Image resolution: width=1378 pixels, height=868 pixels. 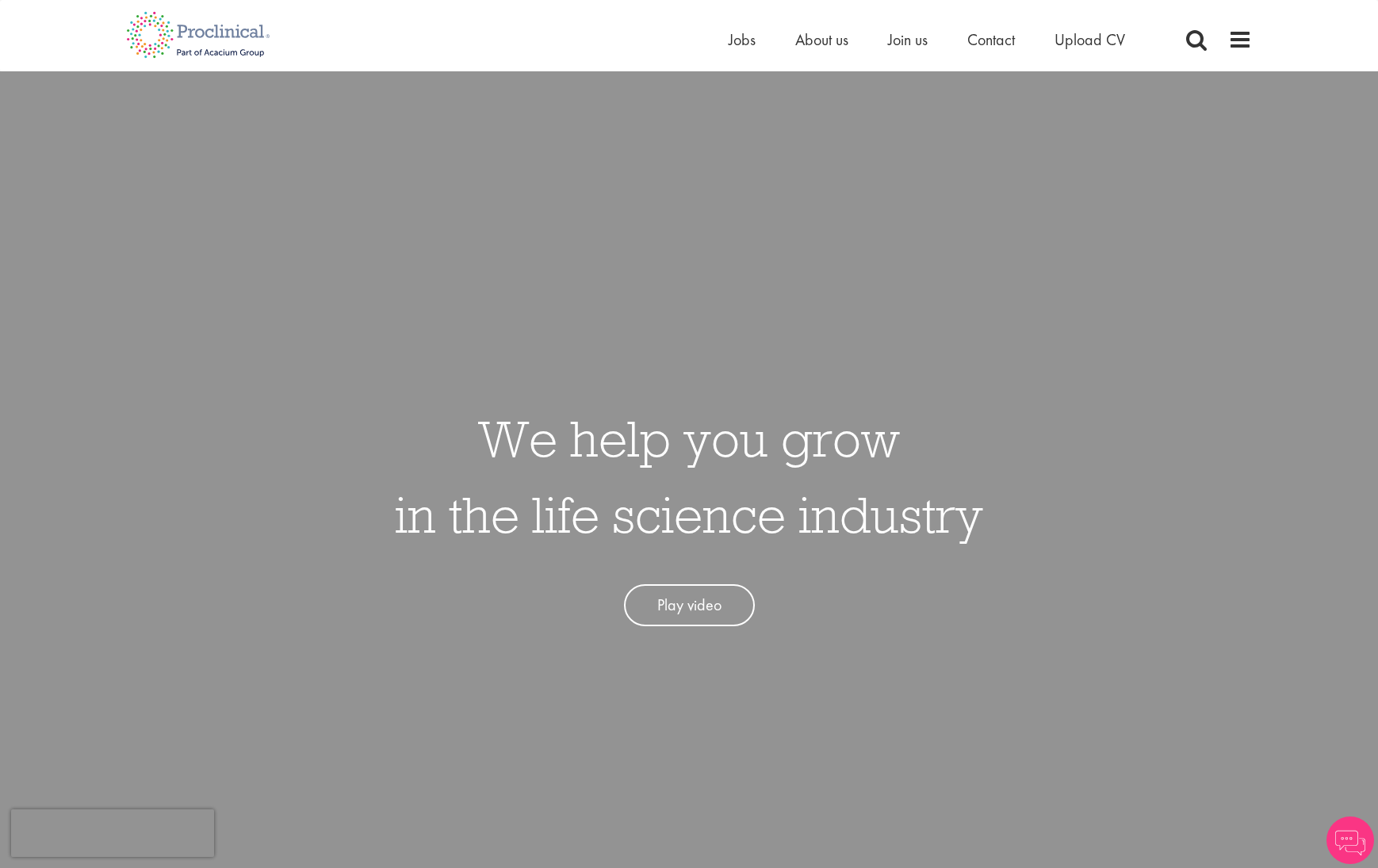 What do you see at coordinates (1089, 40) in the screenshot?
I see `span: Upload CV` at bounding box center [1089, 40].